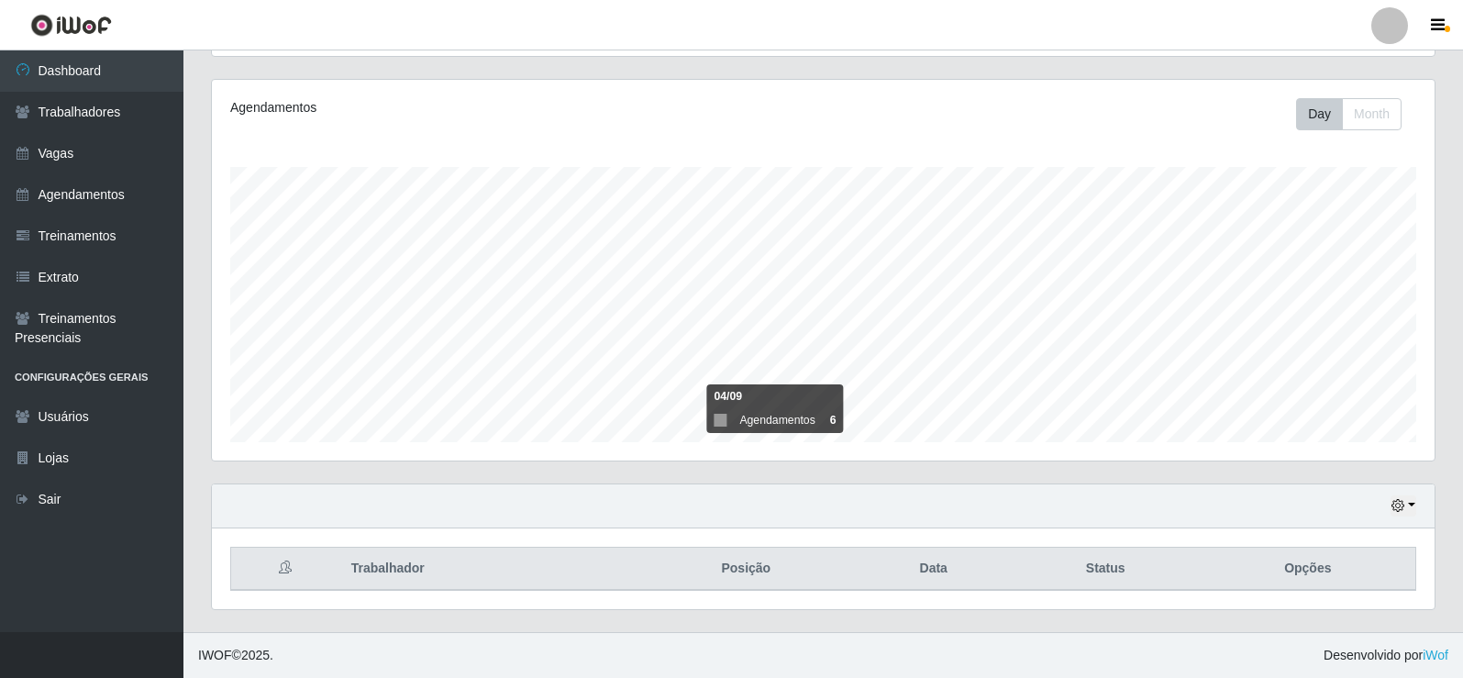  What do you see at coordinates (1319, 114) in the screenshot?
I see `button: Day` at bounding box center [1319, 114].